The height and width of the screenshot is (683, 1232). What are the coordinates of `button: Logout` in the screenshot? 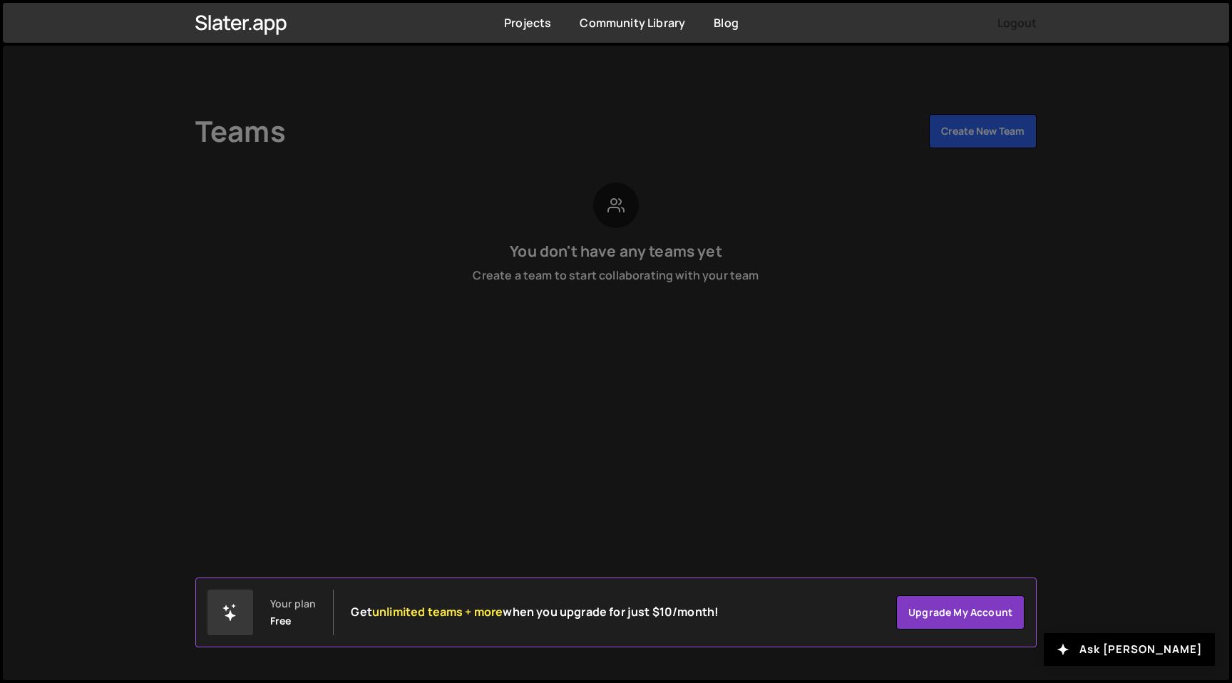 It's located at (1017, 23).